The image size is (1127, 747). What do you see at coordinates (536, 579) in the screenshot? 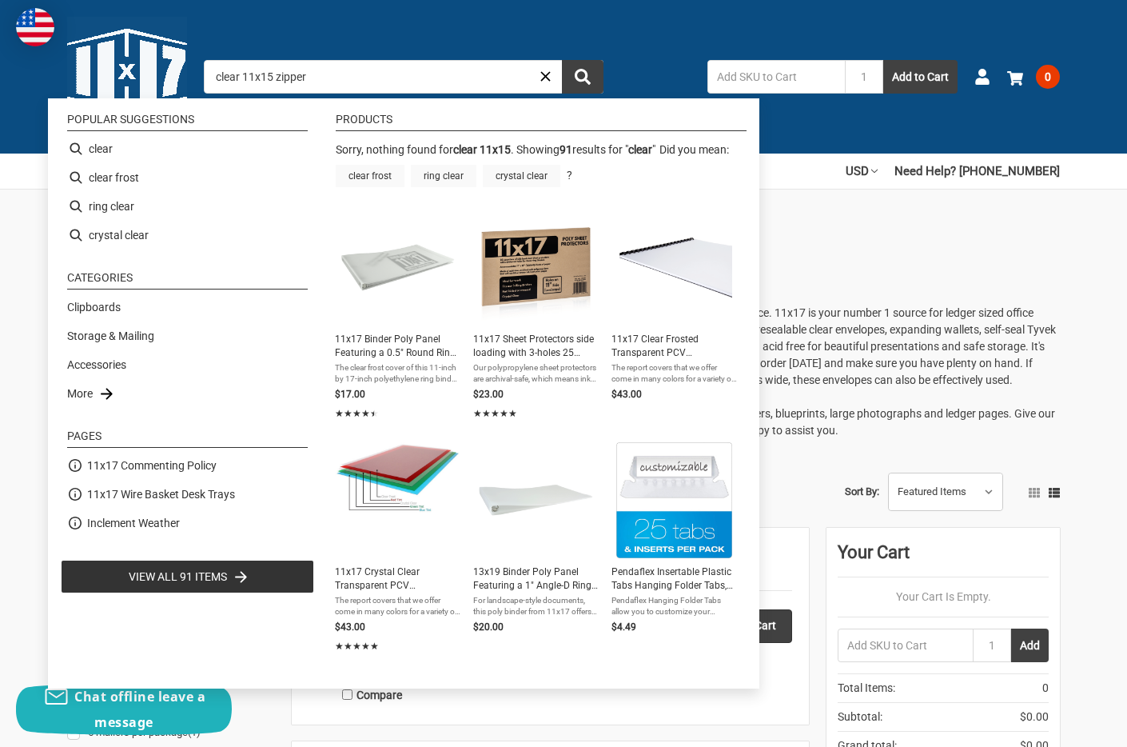
I see `span: 13x19 Binder Poly Panel Featuring a 1" Angle-D Ring Clear Frost` at bounding box center [536, 579].